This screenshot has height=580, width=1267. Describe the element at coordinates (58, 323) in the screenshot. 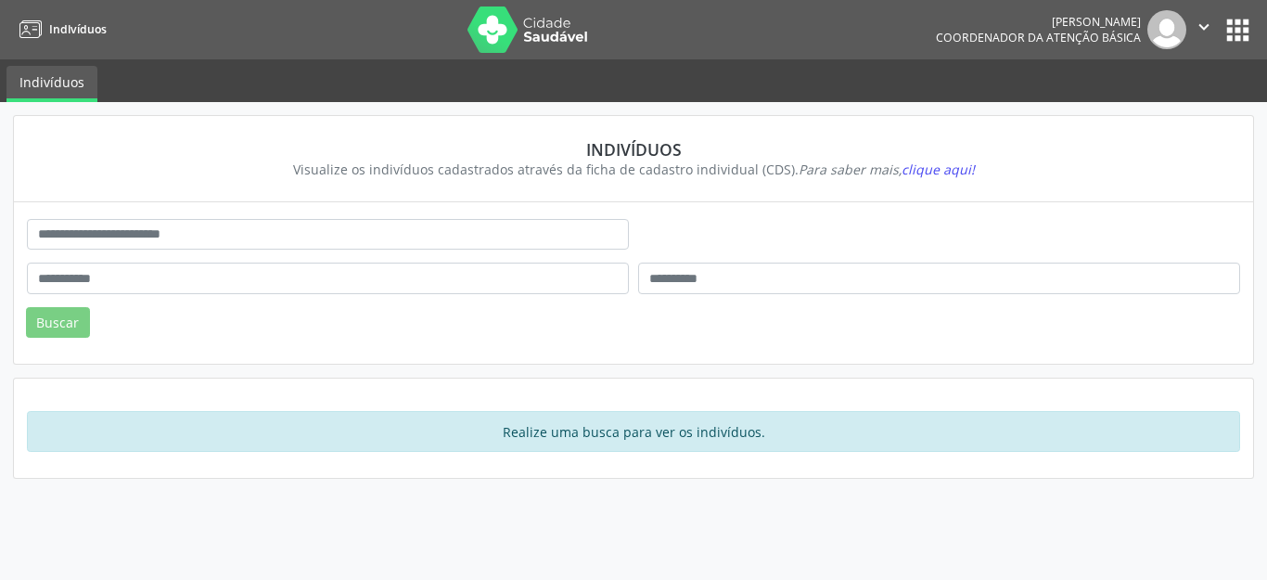

I see `button: Buscar` at that location.